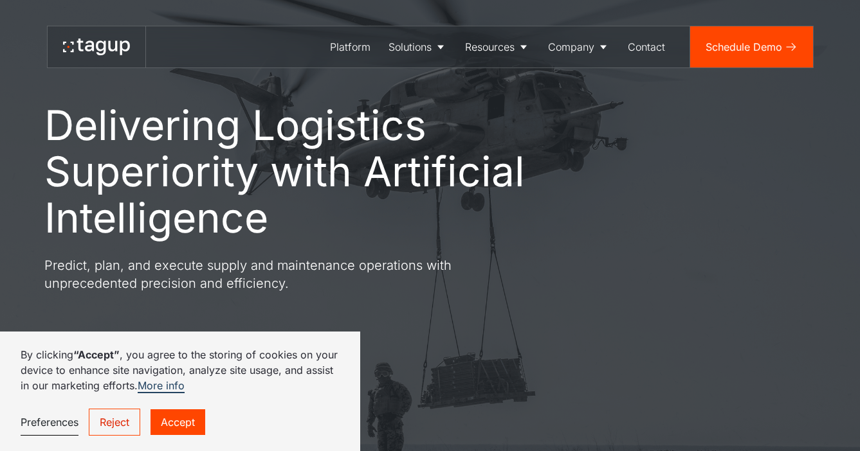 This screenshot has height=451, width=860. Describe the element at coordinates (276, 275) in the screenshot. I see `p: Predict, plan, and execute supply and maintenance operations with unprecedented precision and eff...` at that location.